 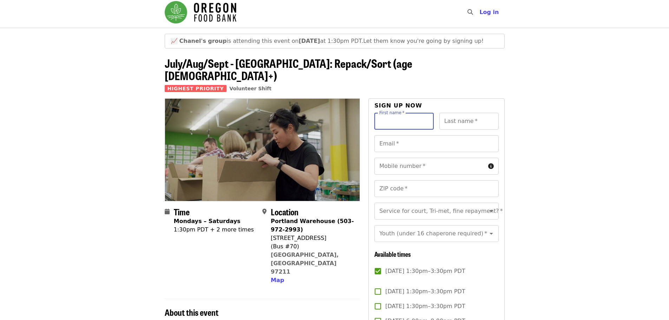 What do you see at coordinates (278, 280) in the screenshot?
I see `span: Map` at bounding box center [278, 280].